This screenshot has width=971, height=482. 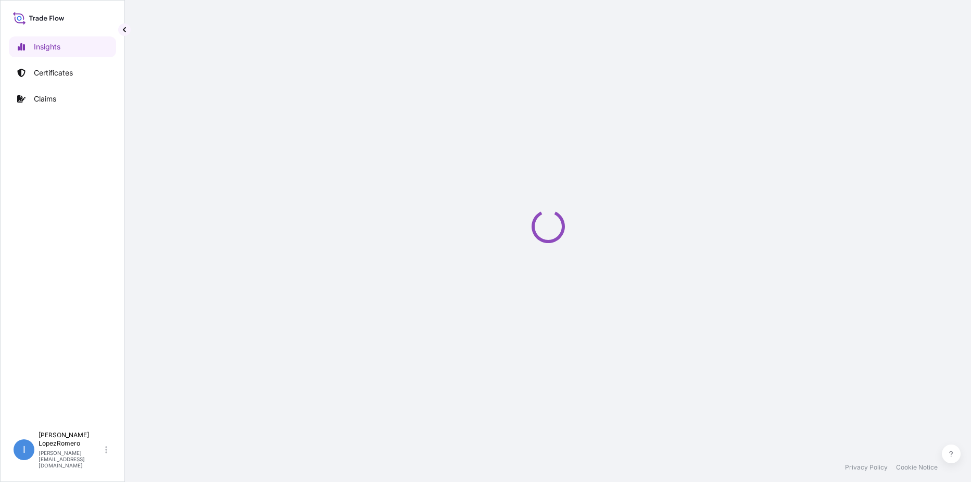 I want to click on a: Privacy Policy, so click(x=867, y=468).